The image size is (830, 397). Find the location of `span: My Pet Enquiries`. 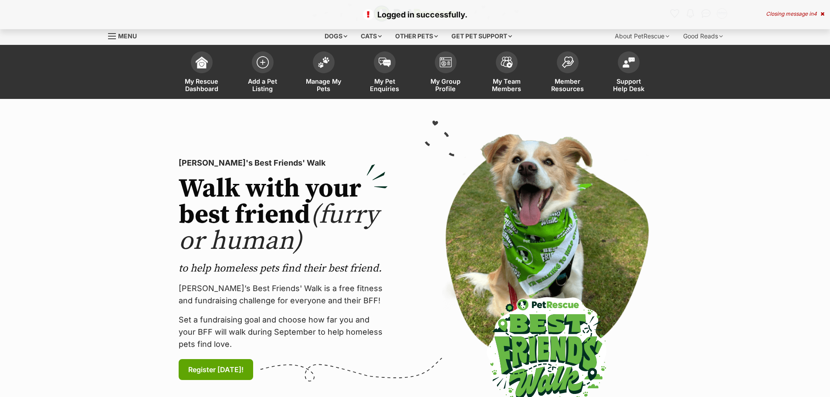

span: My Pet Enquiries is located at coordinates (385, 85).